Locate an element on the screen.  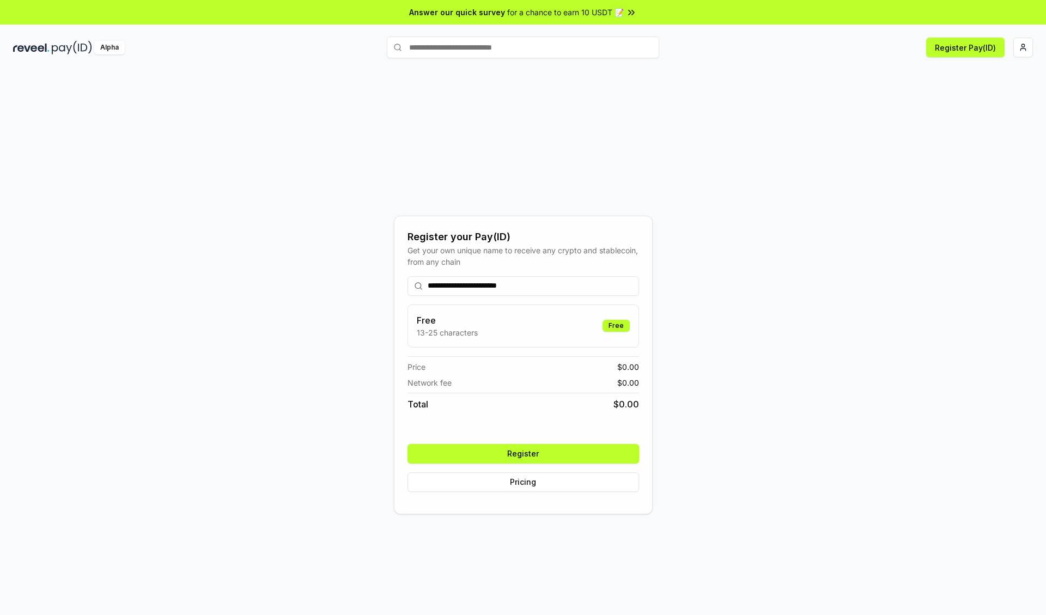
span: for a chance to earn 10 USDT 📝 is located at coordinates (565, 12).